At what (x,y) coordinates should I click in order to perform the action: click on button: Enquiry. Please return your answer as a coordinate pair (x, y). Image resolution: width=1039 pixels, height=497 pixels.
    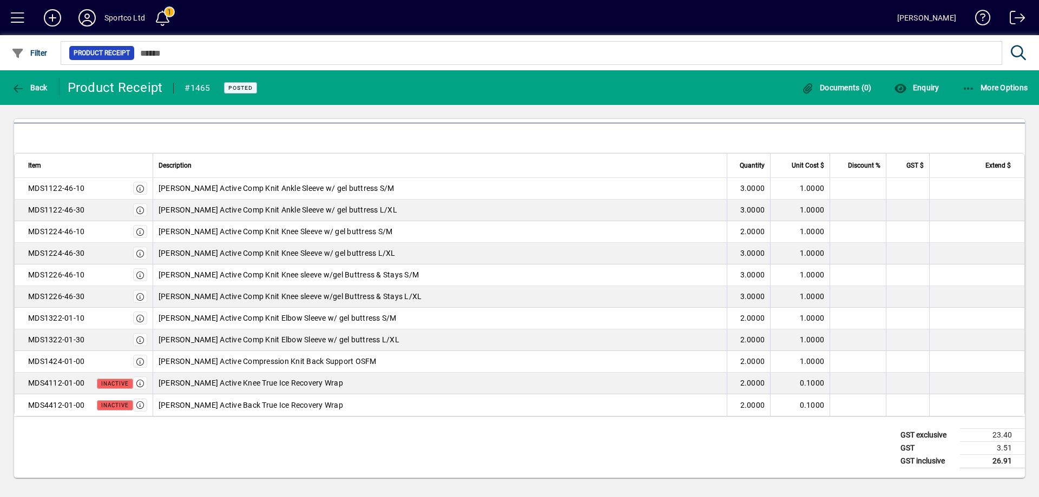
    Looking at the image, I should click on (916, 88).